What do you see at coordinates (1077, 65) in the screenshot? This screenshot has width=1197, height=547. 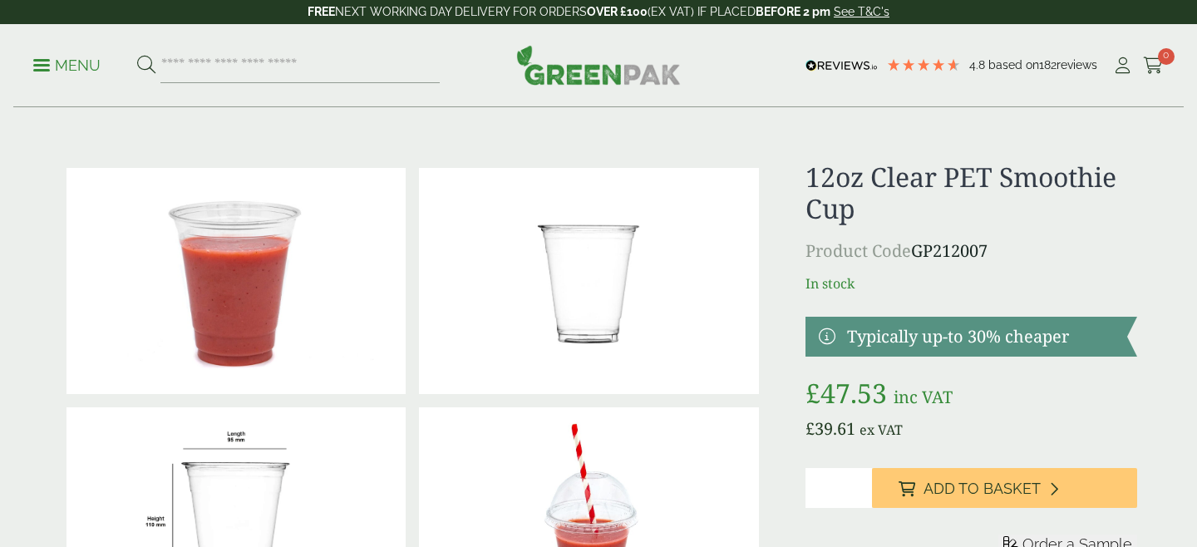 I see `span: reviews` at bounding box center [1077, 65].